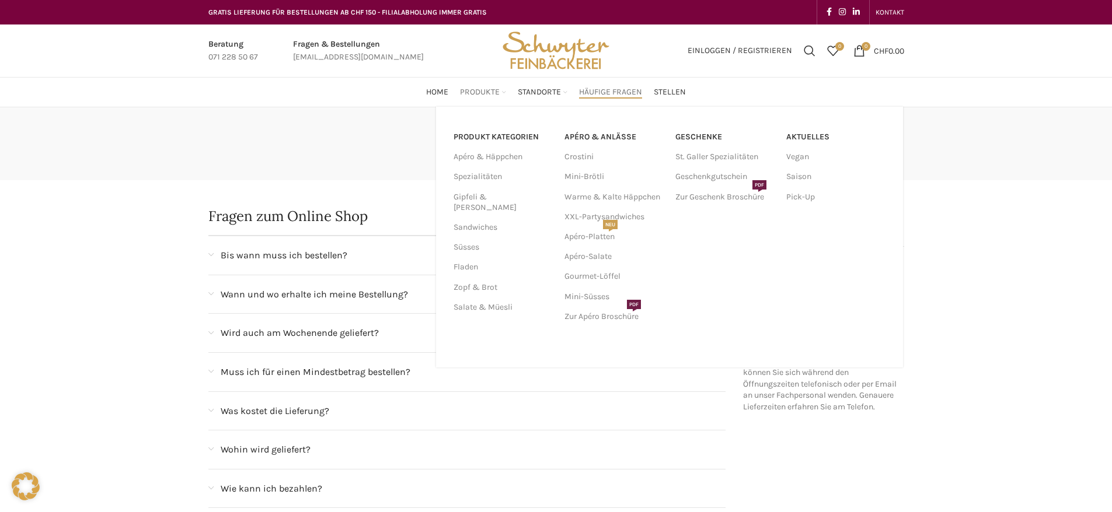 The width and height of the screenshot is (1112, 512). What do you see at coordinates (502, 267) in the screenshot?
I see `a: Fladen` at bounding box center [502, 267].